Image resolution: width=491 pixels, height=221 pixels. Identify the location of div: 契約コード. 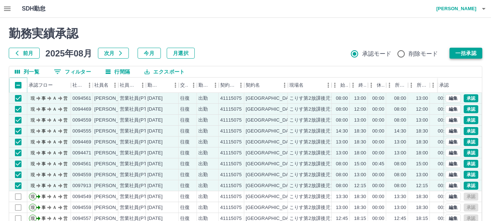
(228, 85).